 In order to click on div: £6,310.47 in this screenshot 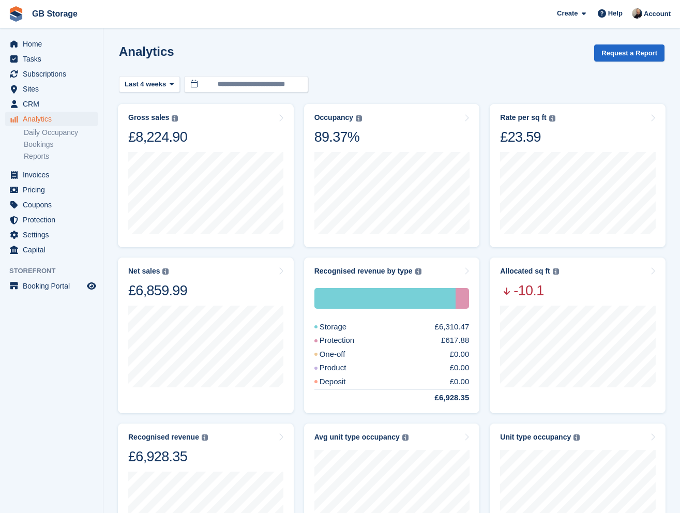, I will do `click(452, 327)`.